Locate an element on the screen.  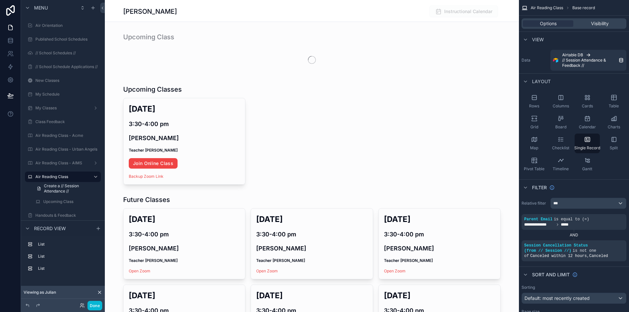
button: Board is located at coordinates (561, 123).